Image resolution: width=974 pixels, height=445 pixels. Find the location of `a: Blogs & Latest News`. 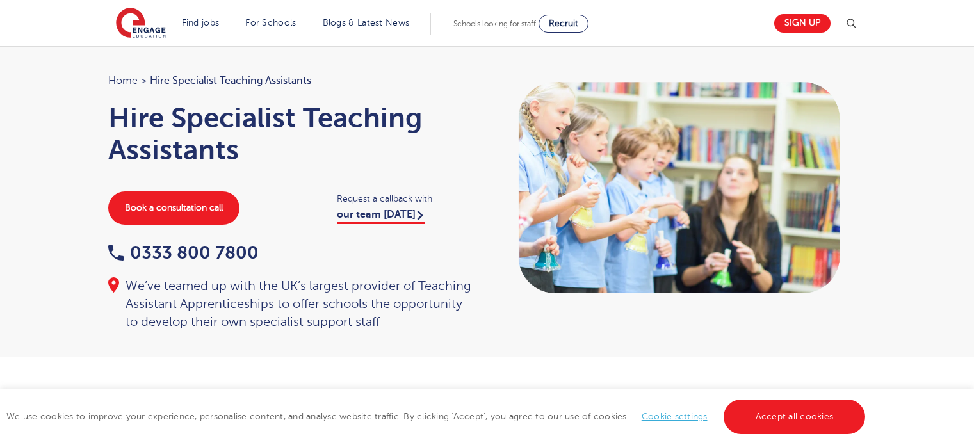

a: Blogs & Latest News is located at coordinates (366, 22).